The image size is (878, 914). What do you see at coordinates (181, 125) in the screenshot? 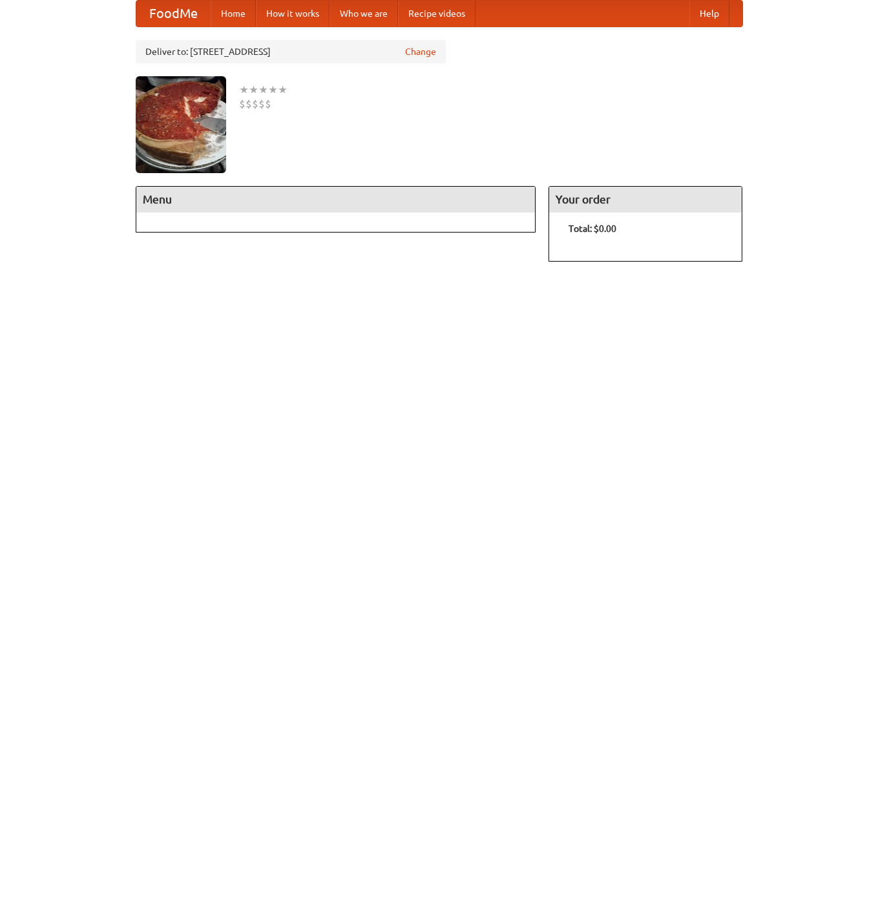
I see `img: angular.jpg` at bounding box center [181, 125].